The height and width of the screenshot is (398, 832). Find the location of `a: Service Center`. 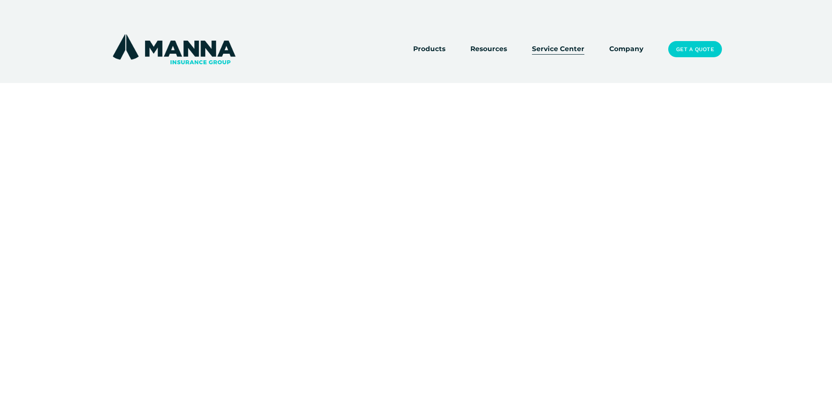

a: Service Center is located at coordinates (558, 49).